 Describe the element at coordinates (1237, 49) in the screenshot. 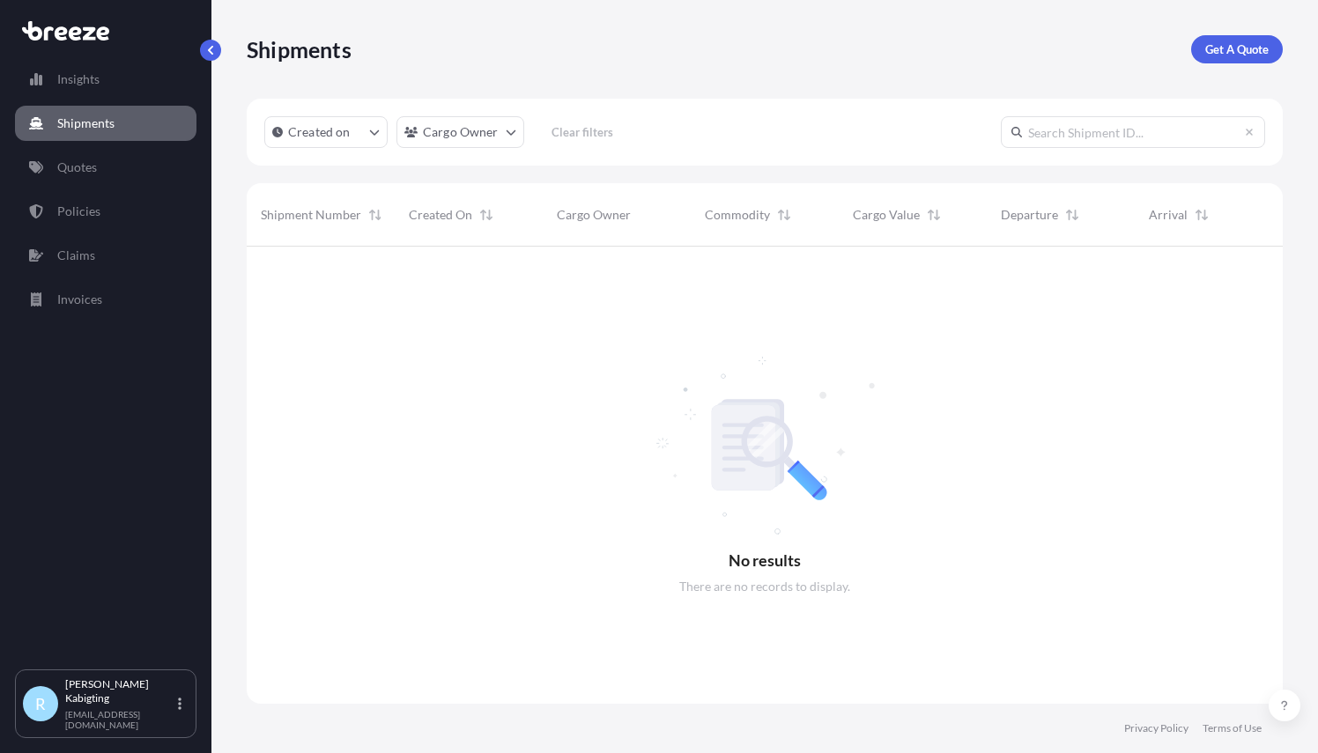

I see `p: Get A Quote` at that location.